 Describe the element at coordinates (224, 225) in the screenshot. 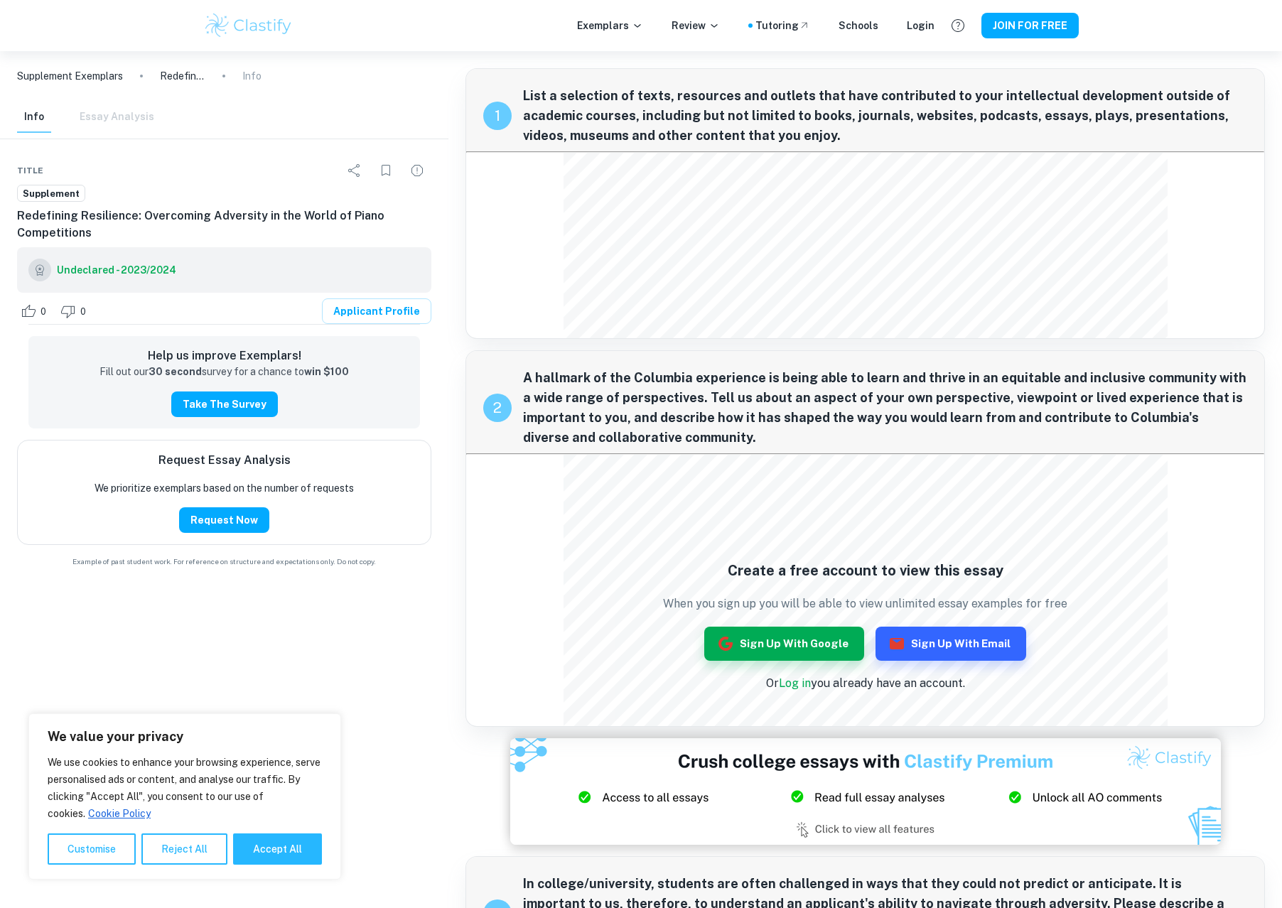

I see `h6: Redefining Resilience: Overcoming Adversity in the World of Piano Competitions` at that location.